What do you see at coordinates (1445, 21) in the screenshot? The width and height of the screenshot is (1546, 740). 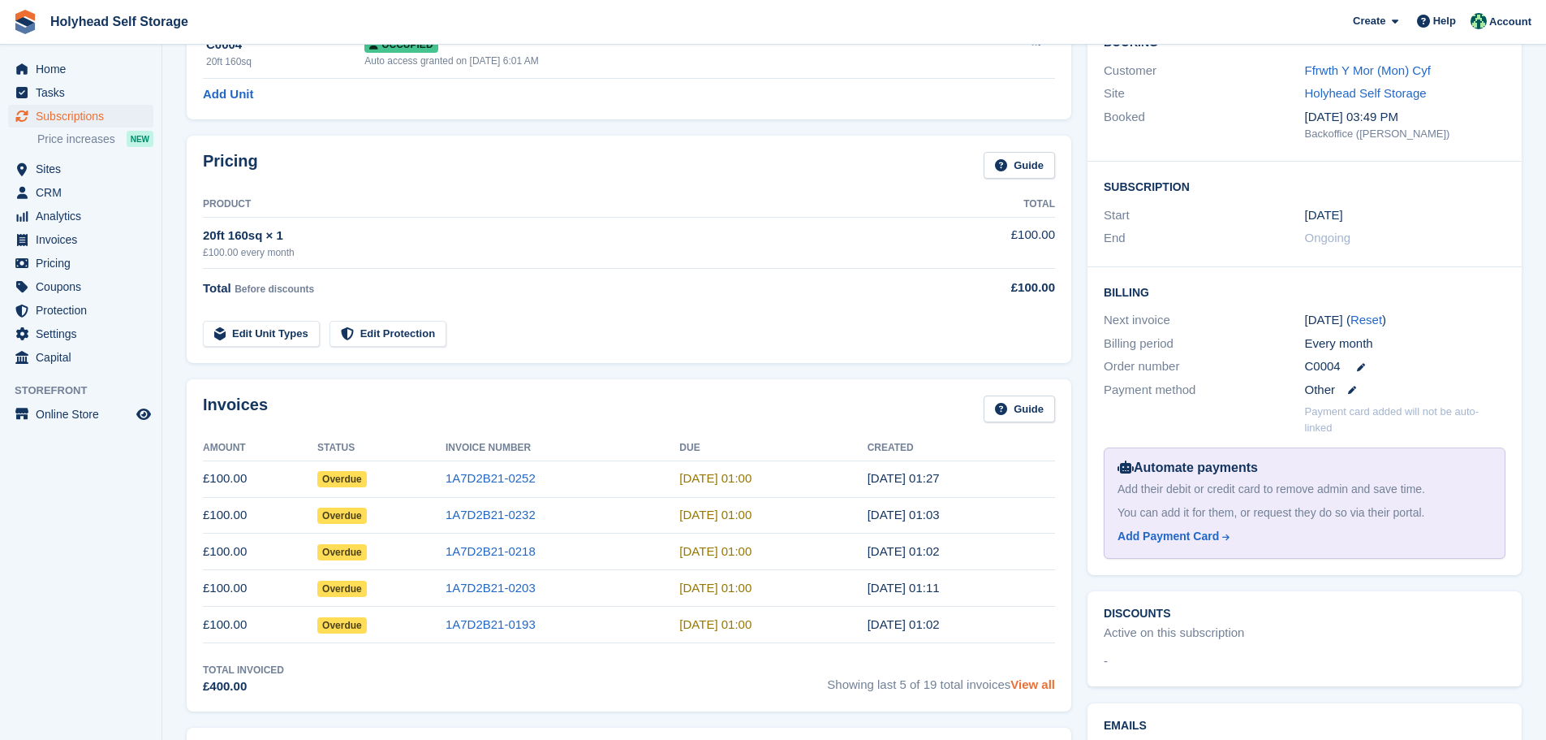 I see `span: Help` at bounding box center [1445, 21].